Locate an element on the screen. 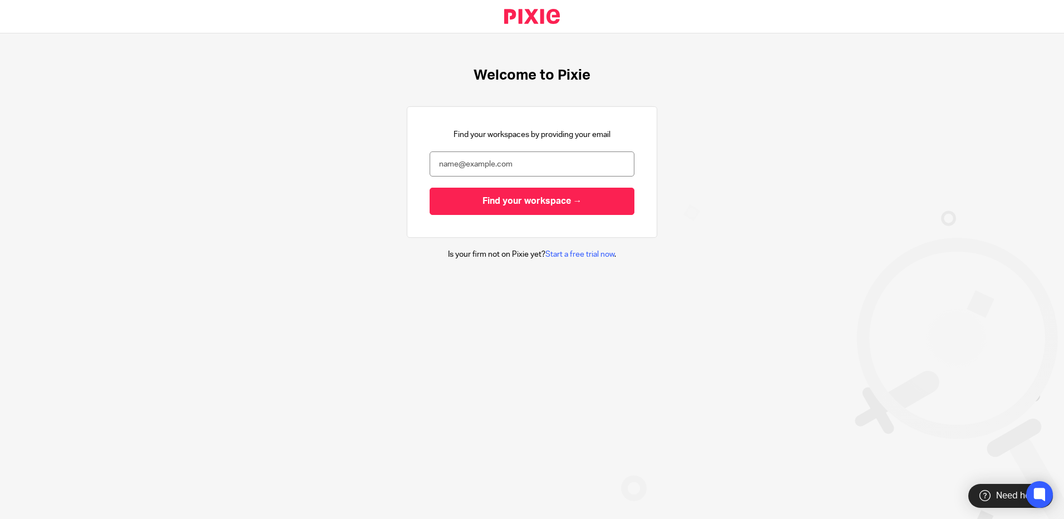 This screenshot has width=1064, height=519. p: Is your firm not on Pixie yet? . is located at coordinates (532, 254).